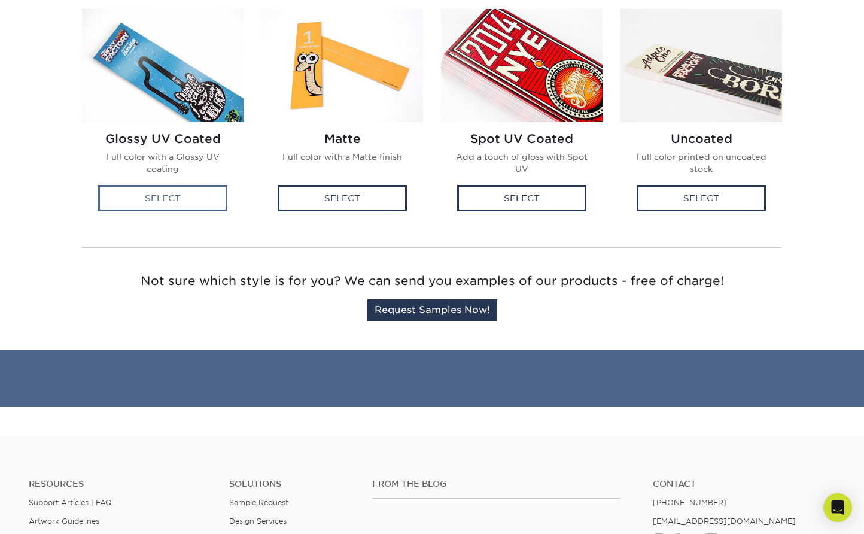  I want to click on a: Design Services, so click(258, 521).